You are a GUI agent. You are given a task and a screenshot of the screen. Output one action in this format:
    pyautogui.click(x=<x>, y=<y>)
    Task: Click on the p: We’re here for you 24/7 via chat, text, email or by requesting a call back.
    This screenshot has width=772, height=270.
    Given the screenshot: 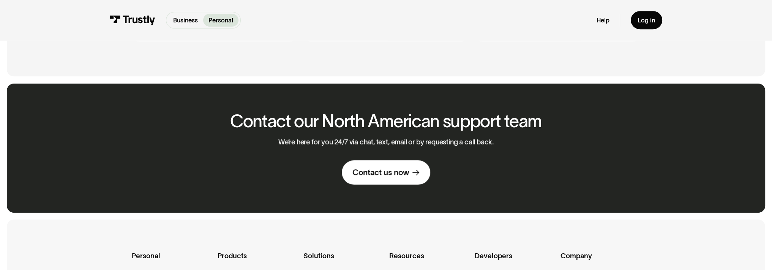 What is the action you would take?
    pyautogui.click(x=386, y=142)
    